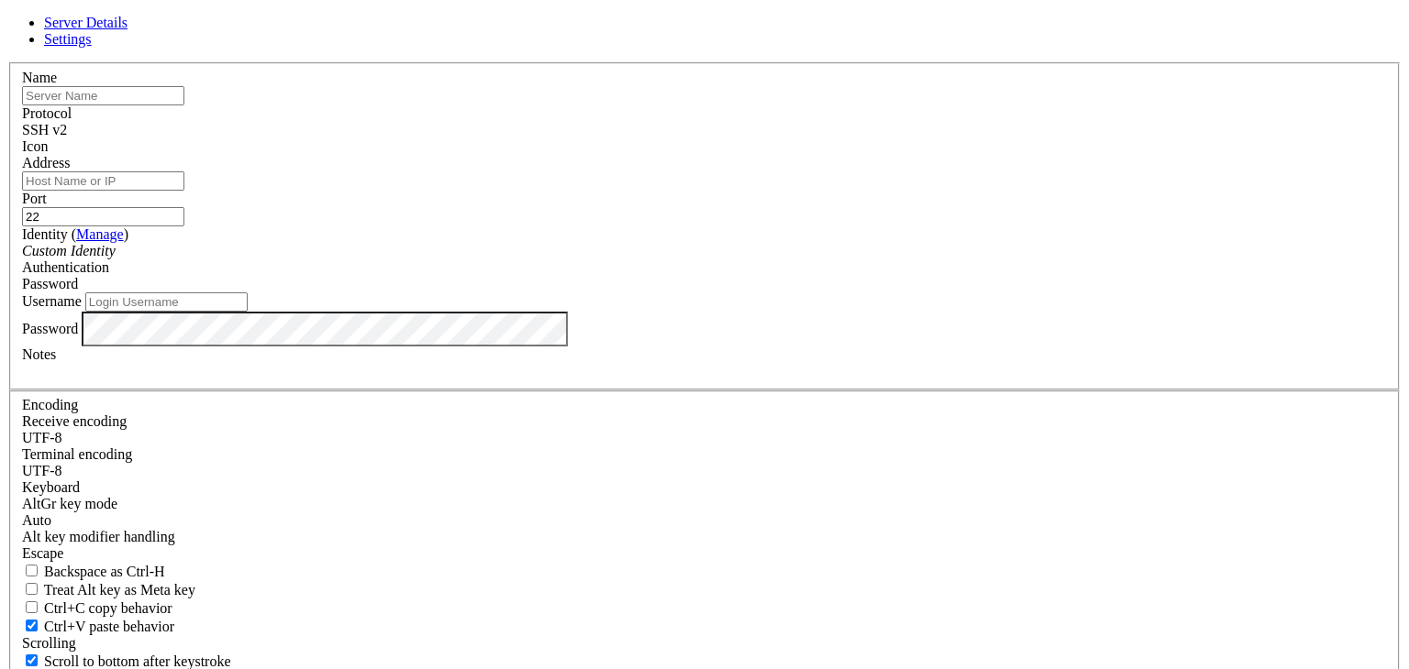 This screenshot has width=1409, height=669. I want to click on label: Address, so click(46, 162).